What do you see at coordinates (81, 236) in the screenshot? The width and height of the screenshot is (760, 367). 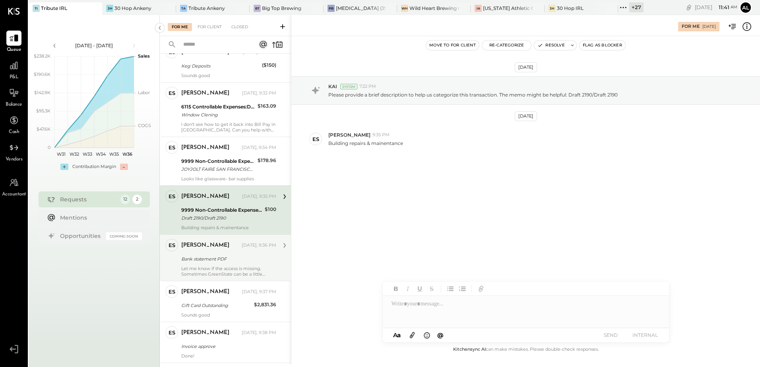 I see `div: Opportunities` at bounding box center [81, 236].